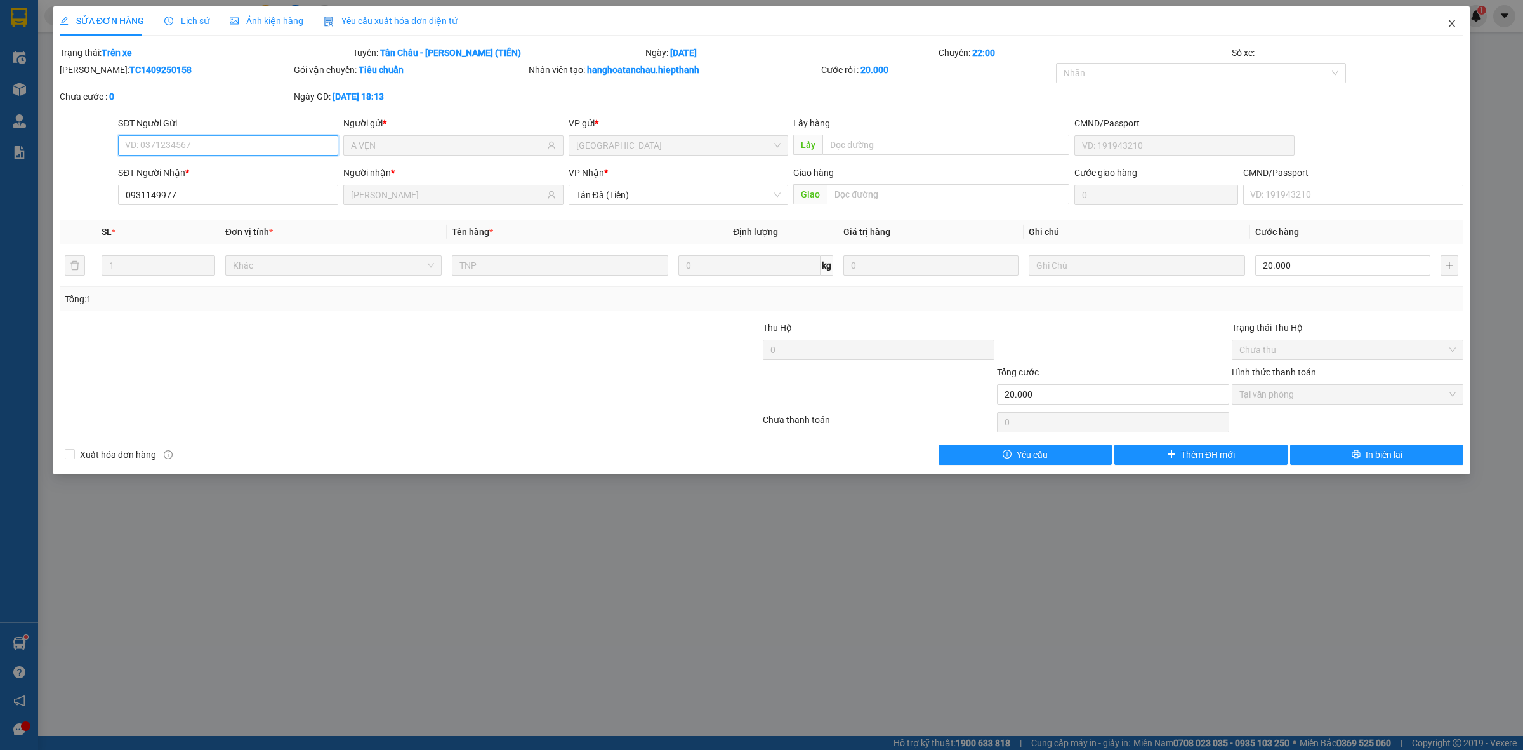  I want to click on button: printerIn biên lai, so click(1377, 455).